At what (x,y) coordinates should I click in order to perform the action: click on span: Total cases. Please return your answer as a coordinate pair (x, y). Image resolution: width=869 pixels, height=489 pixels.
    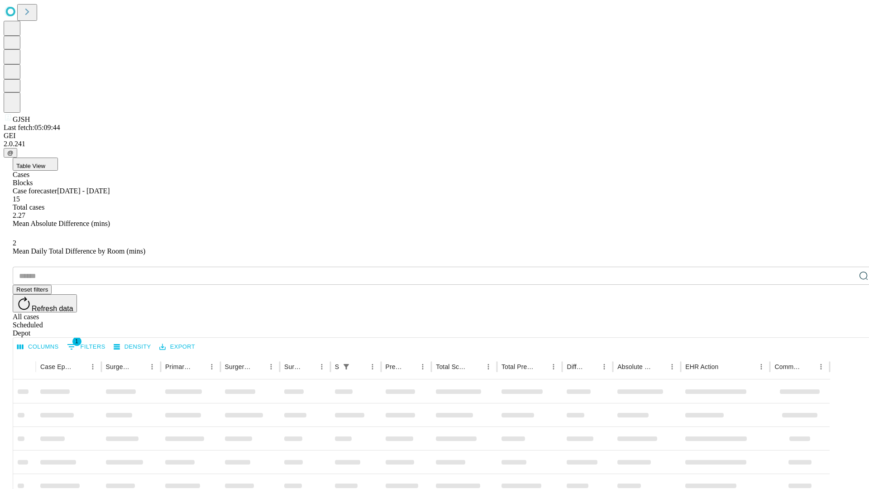
    Looking at the image, I should click on (29, 207).